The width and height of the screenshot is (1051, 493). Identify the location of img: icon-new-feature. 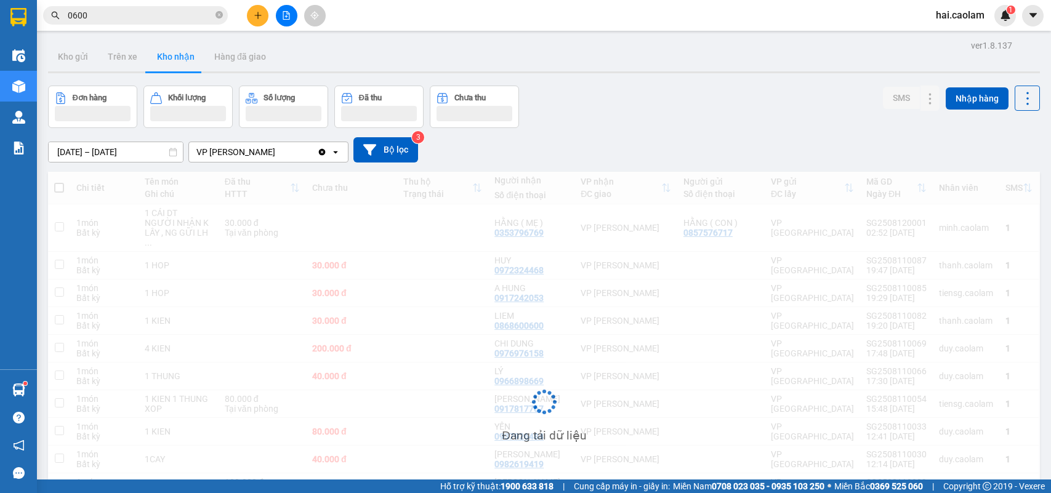
(1005, 15).